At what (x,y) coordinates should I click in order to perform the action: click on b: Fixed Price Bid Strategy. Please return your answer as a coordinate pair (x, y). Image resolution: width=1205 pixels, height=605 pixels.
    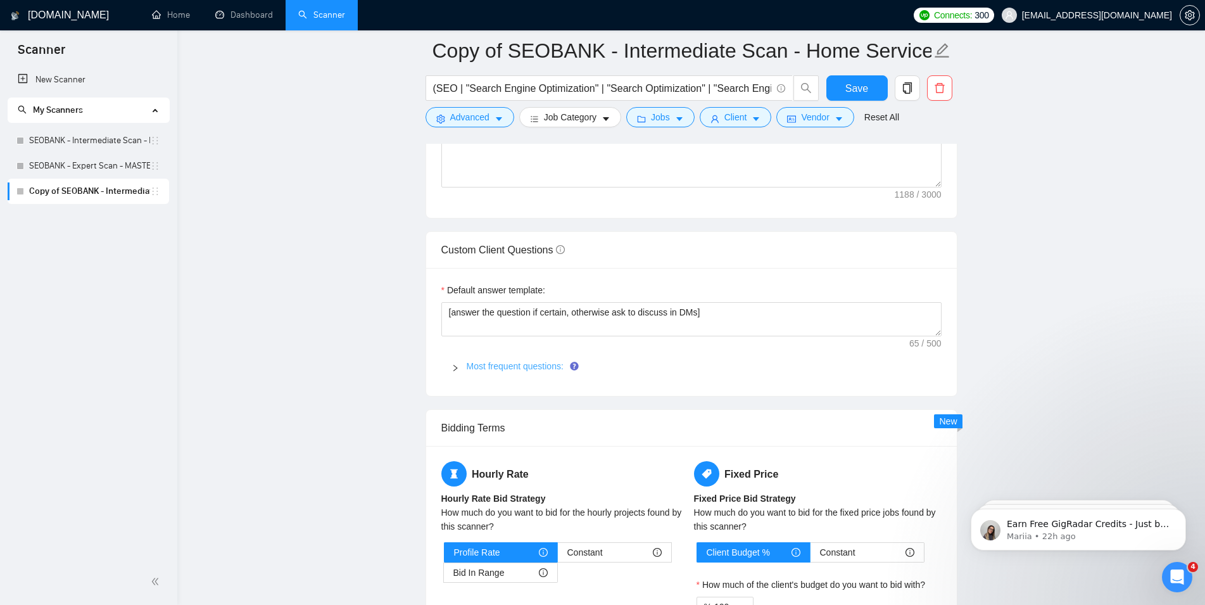
    Looking at the image, I should click on (745, 499).